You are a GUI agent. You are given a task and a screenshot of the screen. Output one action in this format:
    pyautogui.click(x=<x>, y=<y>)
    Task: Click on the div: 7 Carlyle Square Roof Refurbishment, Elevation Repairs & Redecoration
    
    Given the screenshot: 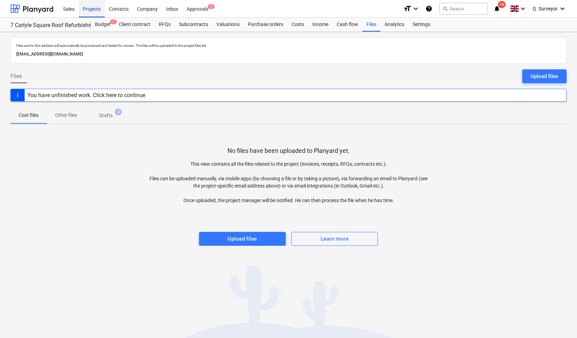 What is the action you would take?
    pyautogui.click(x=46, y=25)
    